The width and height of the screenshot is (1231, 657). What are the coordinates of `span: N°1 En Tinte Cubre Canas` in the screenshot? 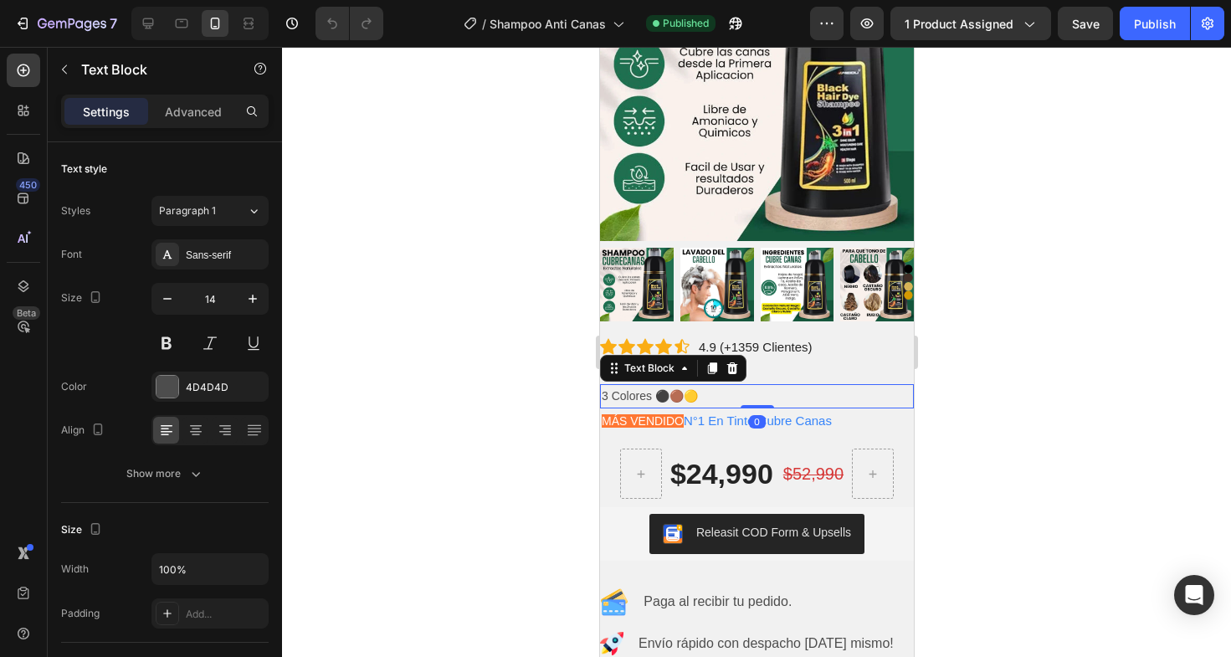 It's located at (157, 373).